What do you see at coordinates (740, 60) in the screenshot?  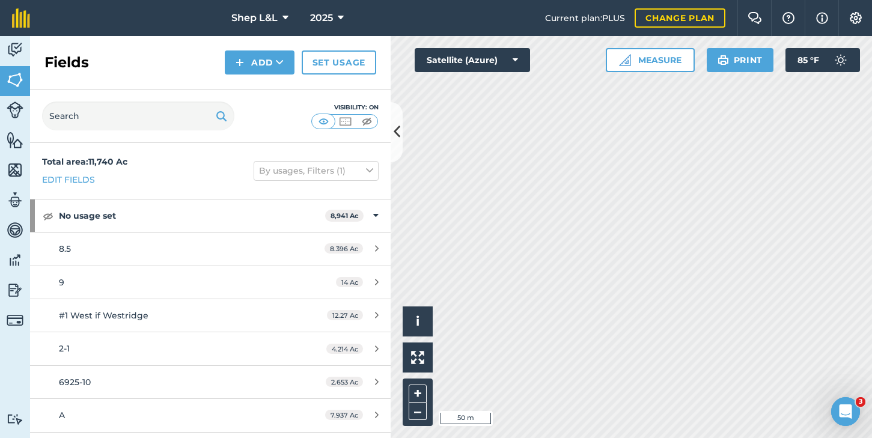 I see `button: Print` at bounding box center [740, 60].